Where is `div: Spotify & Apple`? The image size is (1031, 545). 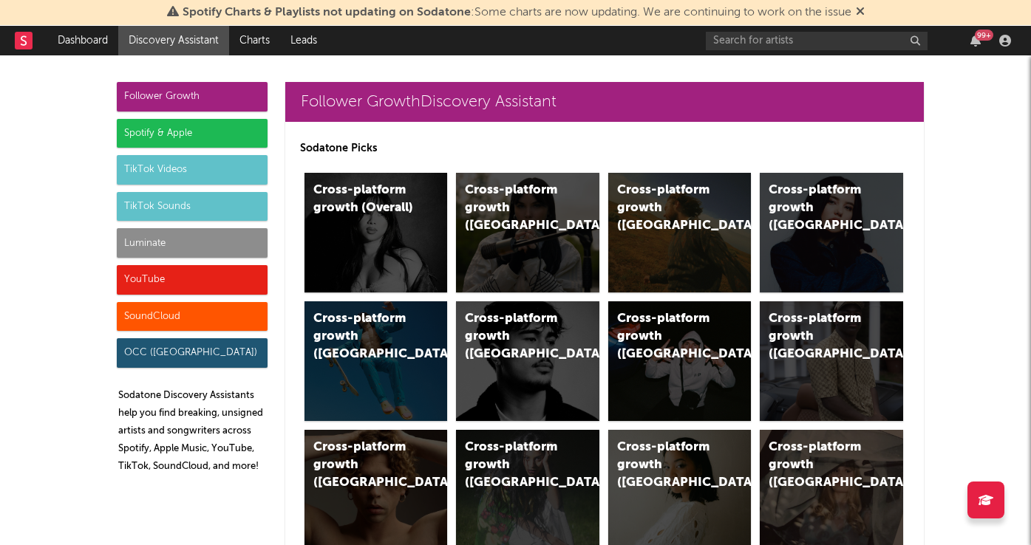 div: Spotify & Apple is located at coordinates (192, 134).